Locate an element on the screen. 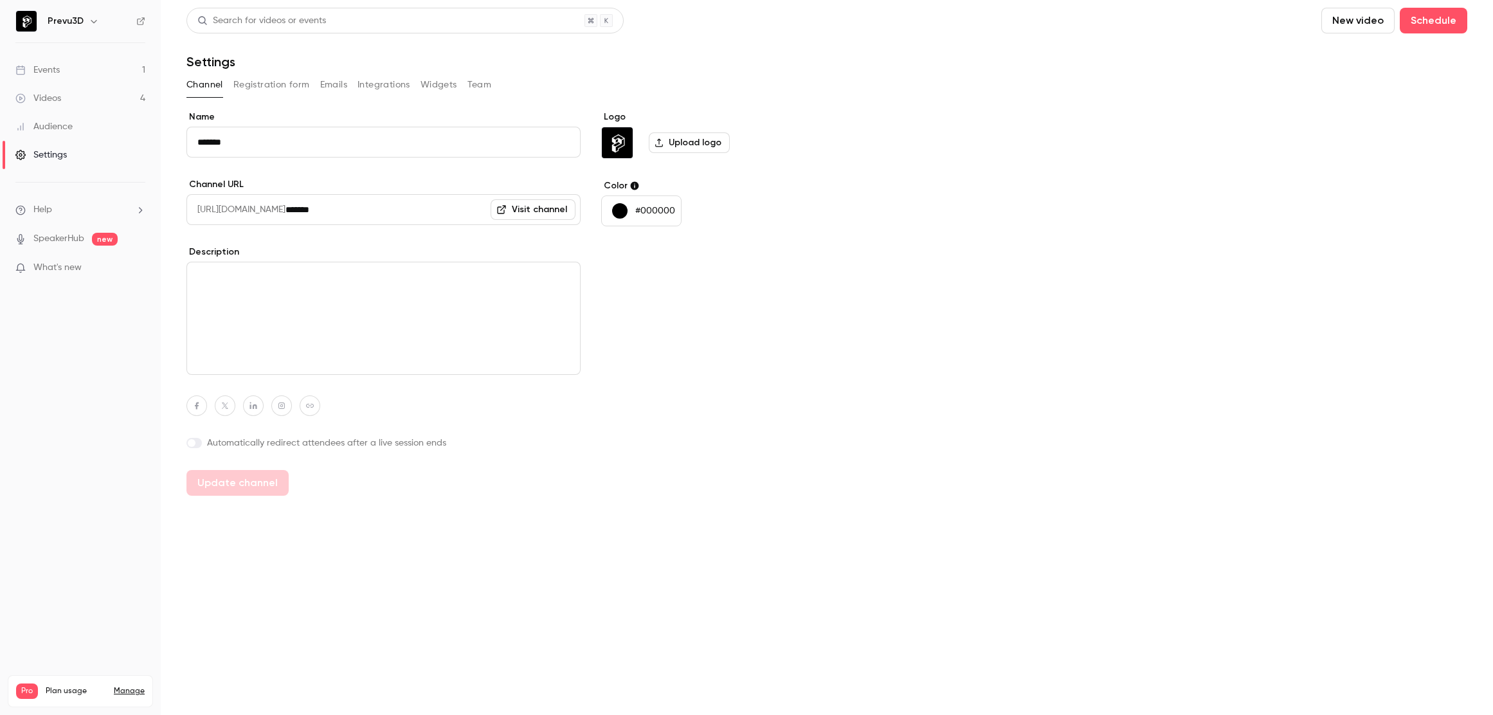 The image size is (1493, 715). span: Help is located at coordinates (42, 210).